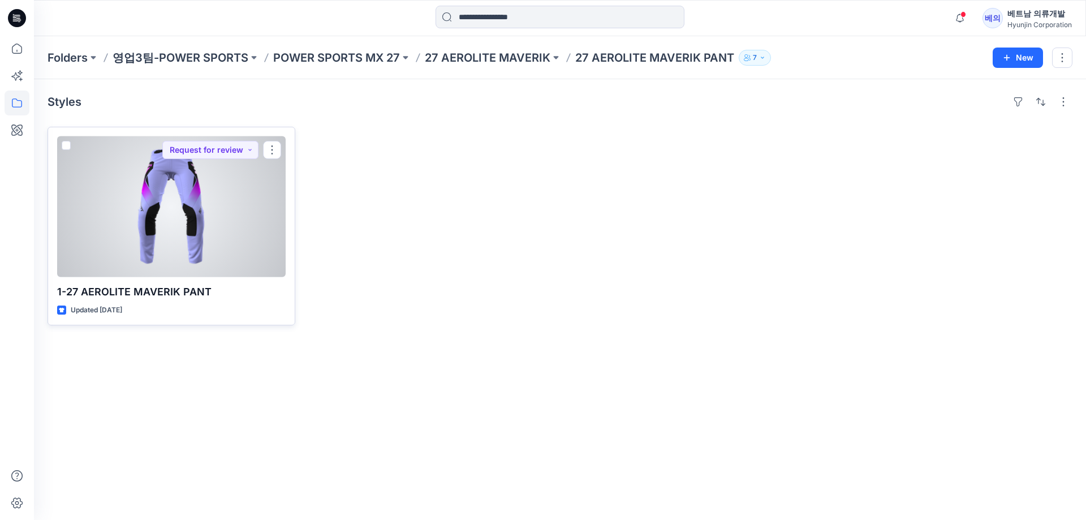 The height and width of the screenshot is (520, 1086). Describe the element at coordinates (654, 58) in the screenshot. I see `p: 27 AEROLITE MAVERIK PANT` at that location.